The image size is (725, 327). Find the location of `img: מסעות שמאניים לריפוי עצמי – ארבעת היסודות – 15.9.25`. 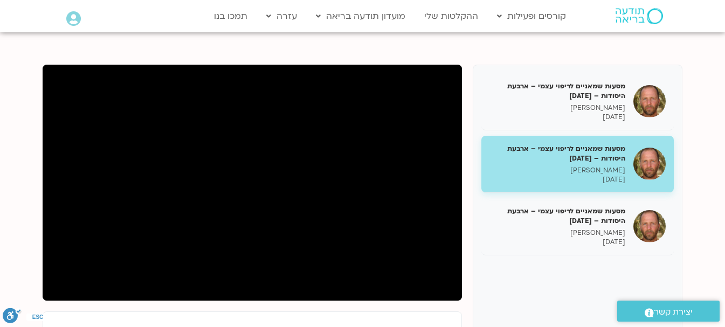

img: מסעות שמאניים לריפוי עצמי – ארבעת היסודות – 15.9.25 is located at coordinates (649, 226).